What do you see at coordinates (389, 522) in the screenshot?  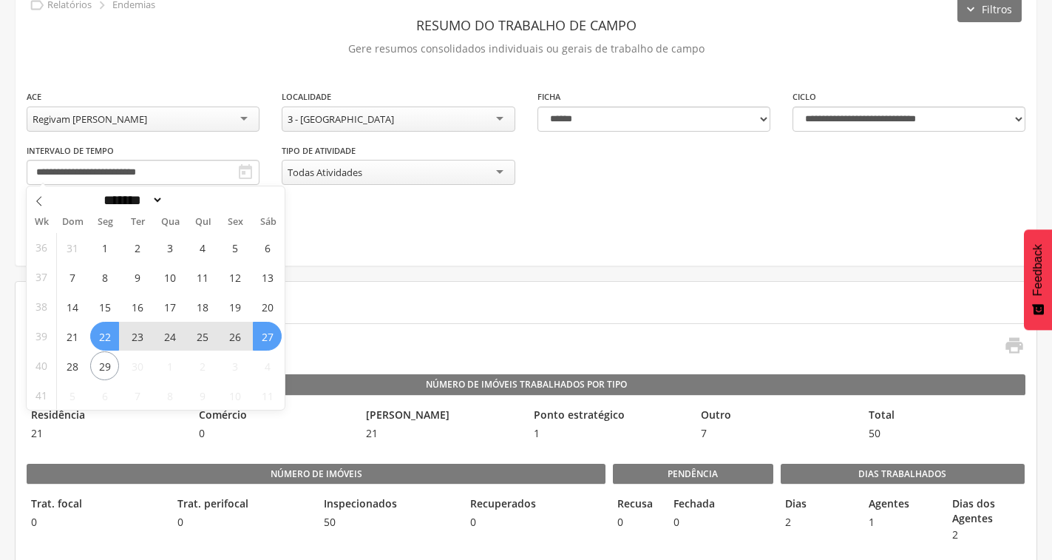 I see `span: 50` at bounding box center [389, 522].